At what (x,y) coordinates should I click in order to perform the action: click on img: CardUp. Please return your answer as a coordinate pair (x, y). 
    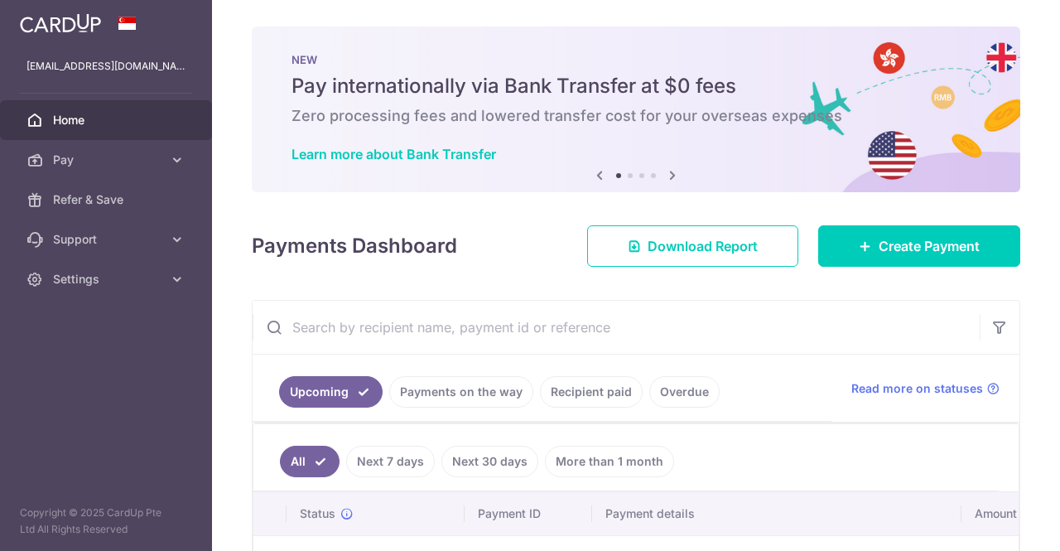
    Looking at the image, I should click on (60, 23).